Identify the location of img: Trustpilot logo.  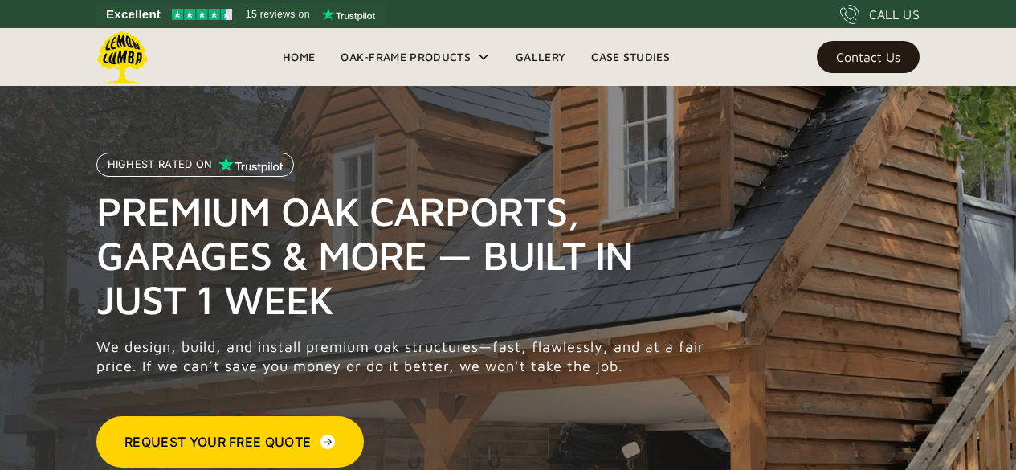
(348, 14).